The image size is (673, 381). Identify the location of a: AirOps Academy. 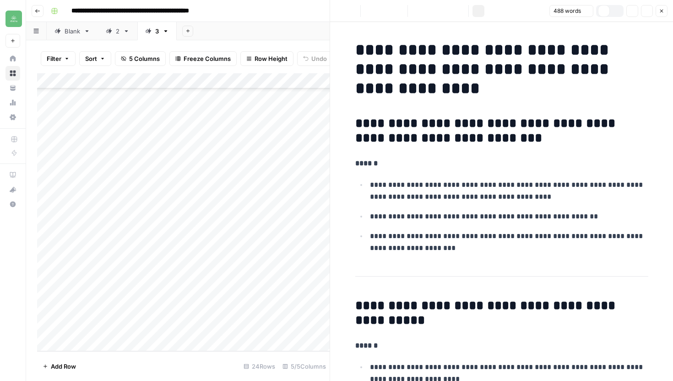
(13, 175).